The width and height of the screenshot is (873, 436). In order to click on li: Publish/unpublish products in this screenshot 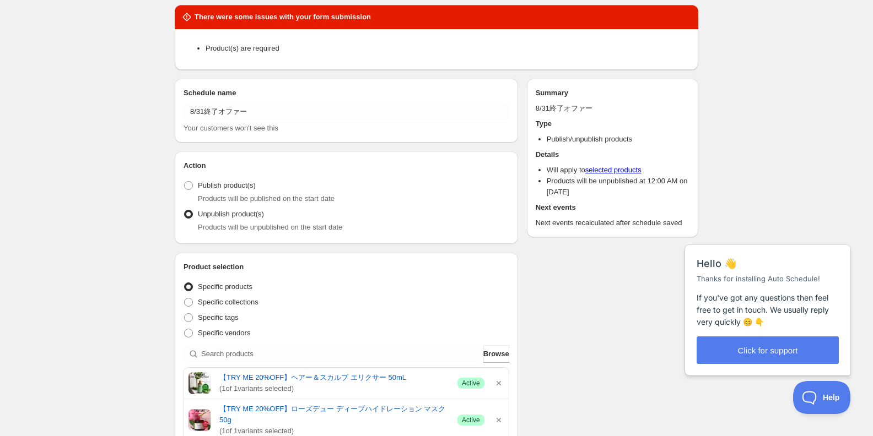, I will do `click(618, 139)`.